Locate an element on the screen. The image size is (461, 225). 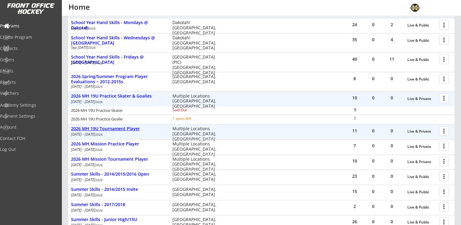
div: 2026 MH 19U Practice Skater & Goalies is located at coordinates (119, 96).